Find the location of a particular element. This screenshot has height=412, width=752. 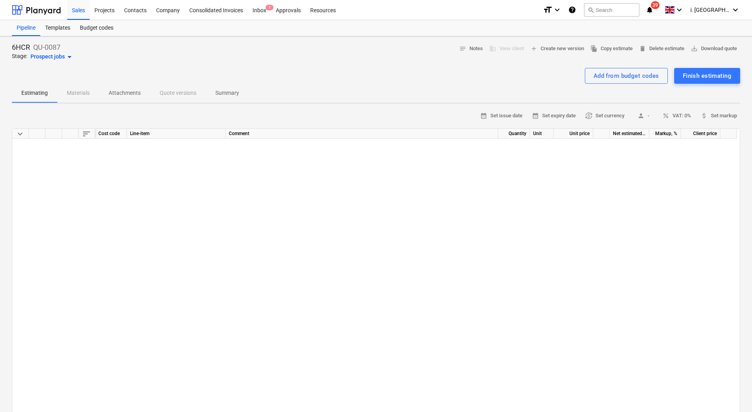

span: Collapse all categories is located at coordinates (20, 134).